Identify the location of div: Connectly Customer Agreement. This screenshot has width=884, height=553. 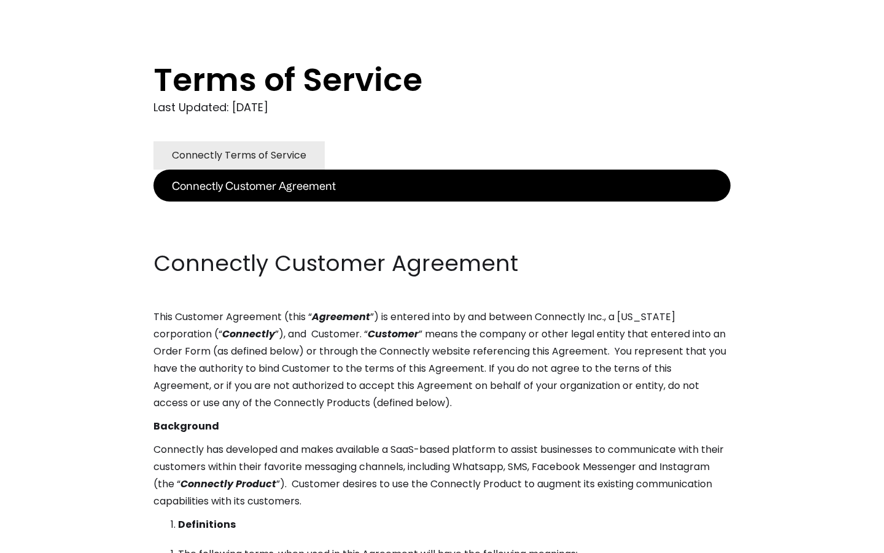
(254, 185).